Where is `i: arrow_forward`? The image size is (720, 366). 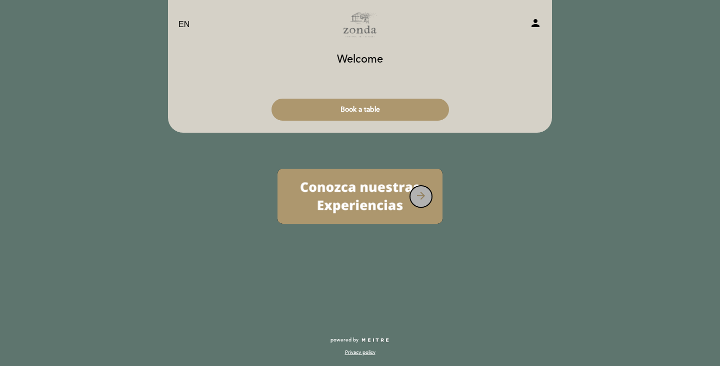
i: arrow_forward is located at coordinates (421, 196).